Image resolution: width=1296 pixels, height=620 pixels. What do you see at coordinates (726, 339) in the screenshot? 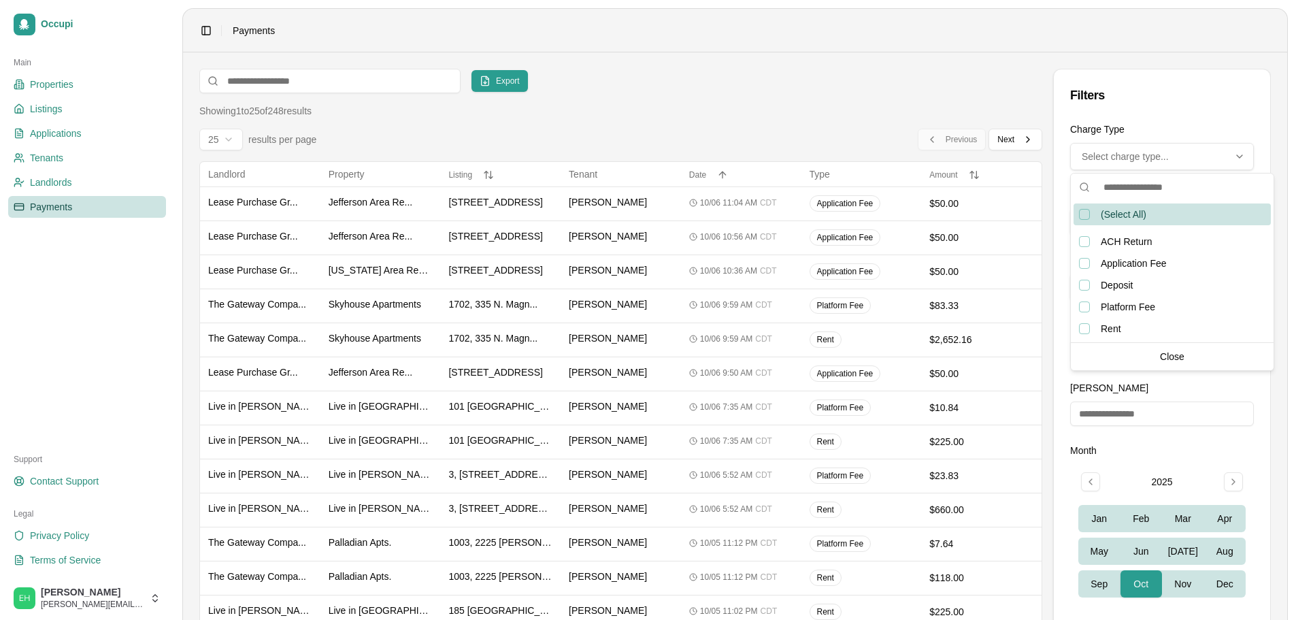
I see `span: 10/06 9:59 AM` at bounding box center [726, 339].